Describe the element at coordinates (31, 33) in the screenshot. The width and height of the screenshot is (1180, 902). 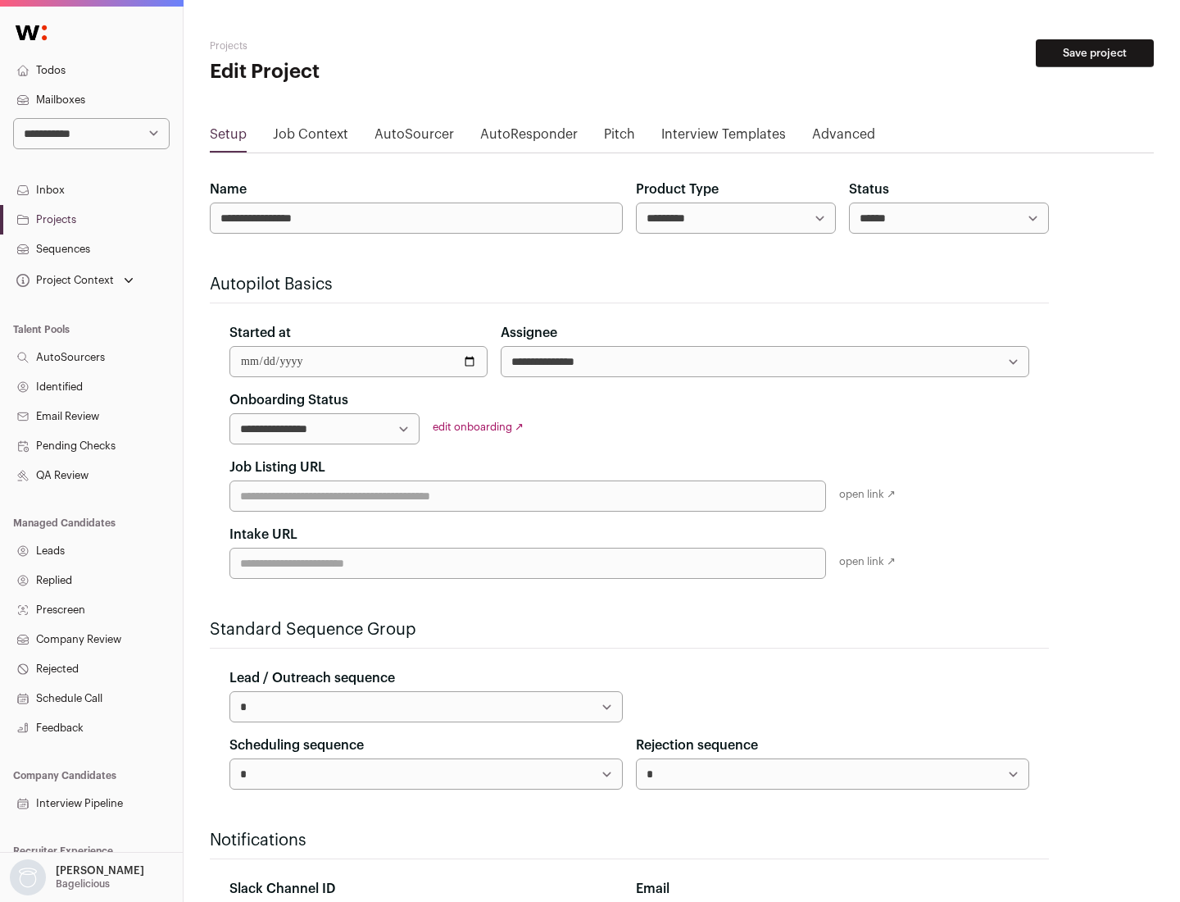
I see `img: Wellfound` at that location.